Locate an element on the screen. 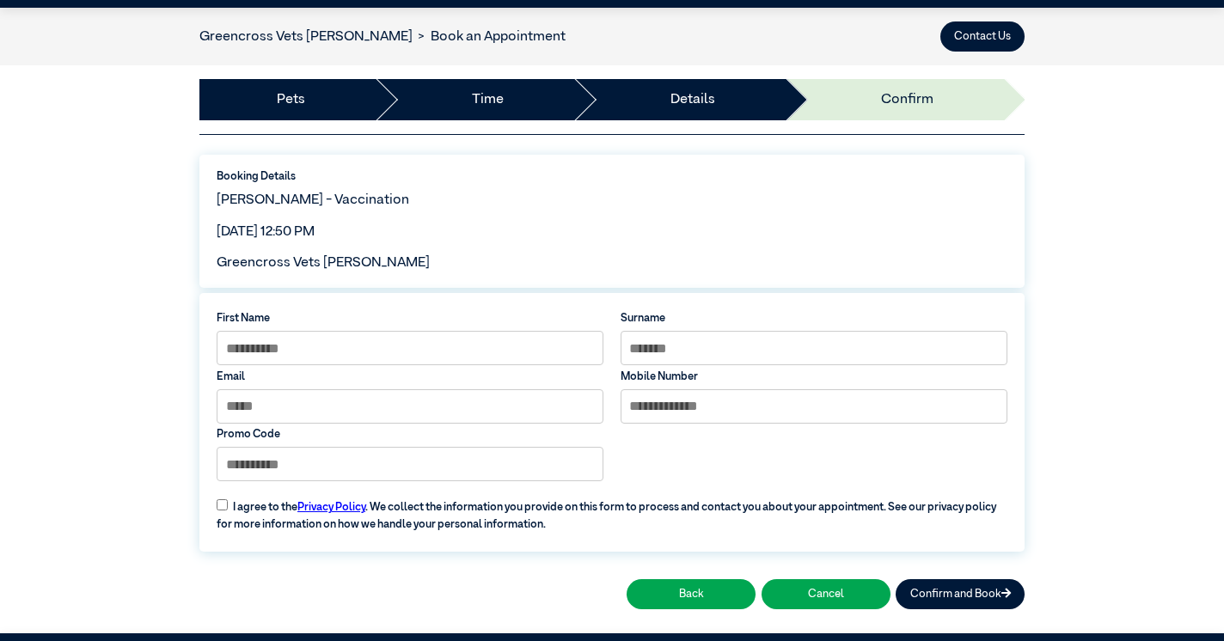 This screenshot has width=1224, height=641. nav: breadcrumb is located at coordinates (383, 37).